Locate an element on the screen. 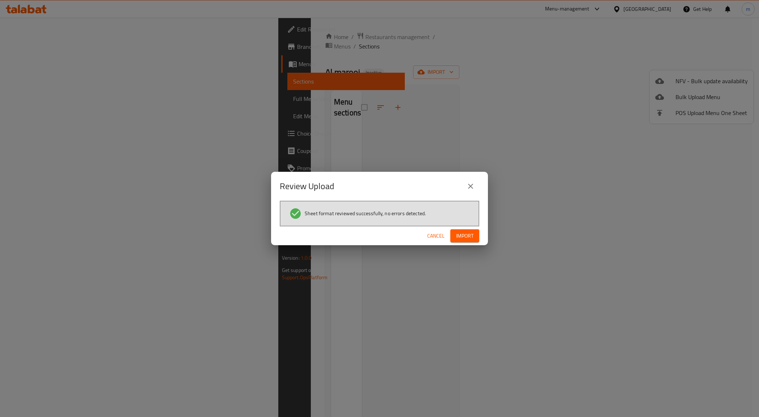 The height and width of the screenshot is (417, 759). button: Cancel is located at coordinates (436, 236).